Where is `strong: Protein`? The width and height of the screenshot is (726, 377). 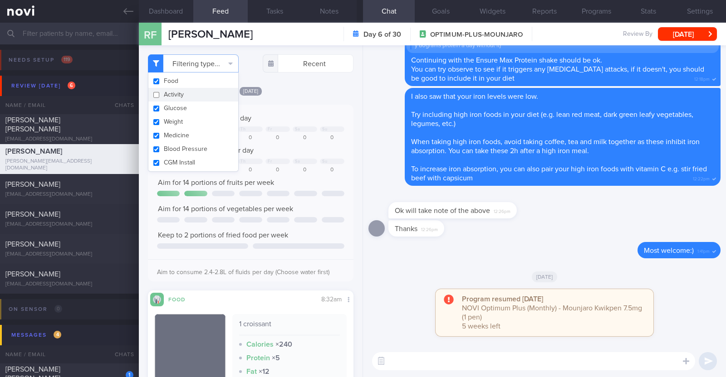
strong: Protein is located at coordinates (258, 358).